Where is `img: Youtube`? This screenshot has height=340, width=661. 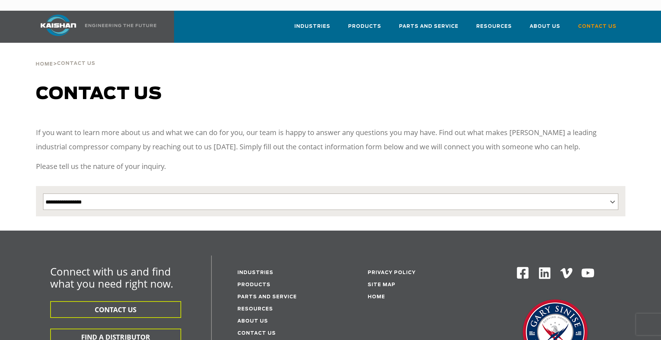 img: Youtube is located at coordinates (588, 273).